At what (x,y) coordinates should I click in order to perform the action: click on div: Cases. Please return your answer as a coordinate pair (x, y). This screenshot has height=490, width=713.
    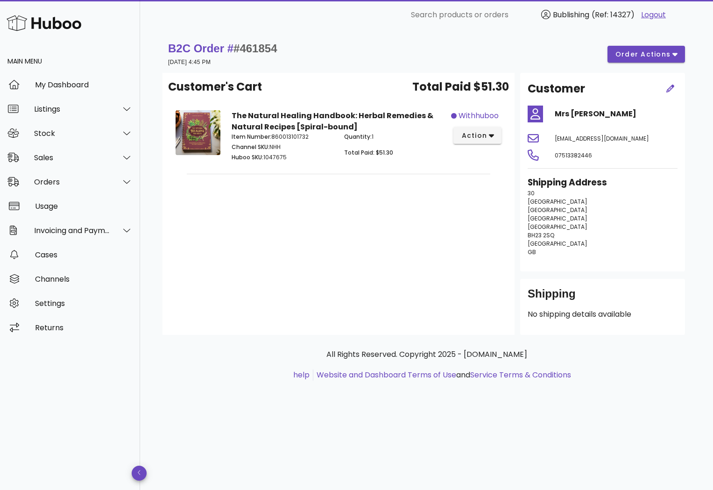
    Looking at the image, I should click on (84, 255).